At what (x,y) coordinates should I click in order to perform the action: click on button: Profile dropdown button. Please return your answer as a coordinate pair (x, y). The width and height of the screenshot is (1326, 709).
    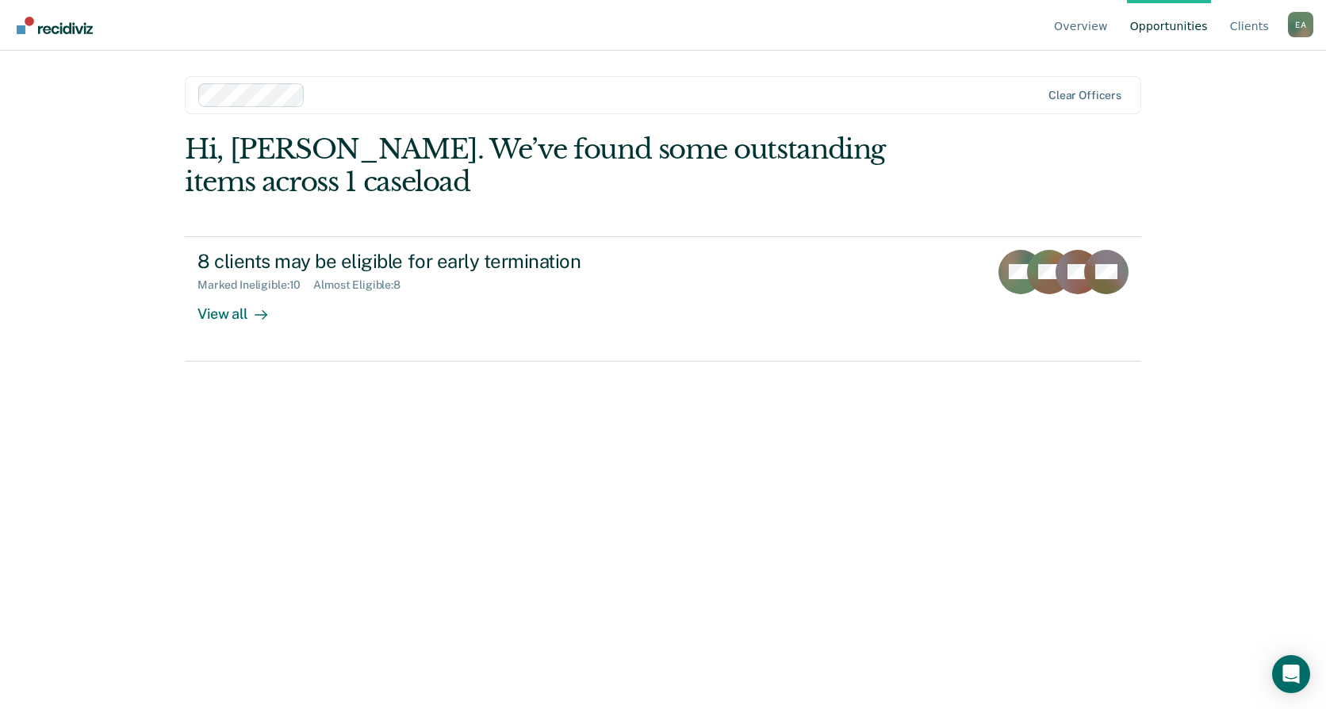
    Looking at the image, I should click on (1301, 25).